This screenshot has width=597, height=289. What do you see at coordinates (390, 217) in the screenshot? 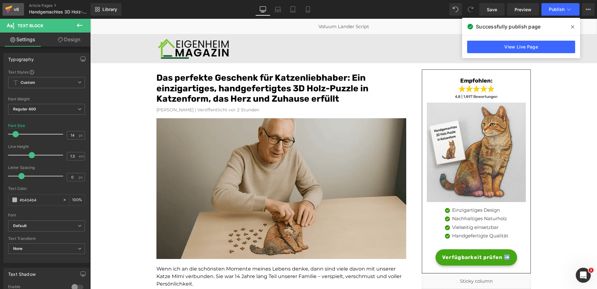
I see `p: Handgefertigte Qualität` at bounding box center [390, 217].